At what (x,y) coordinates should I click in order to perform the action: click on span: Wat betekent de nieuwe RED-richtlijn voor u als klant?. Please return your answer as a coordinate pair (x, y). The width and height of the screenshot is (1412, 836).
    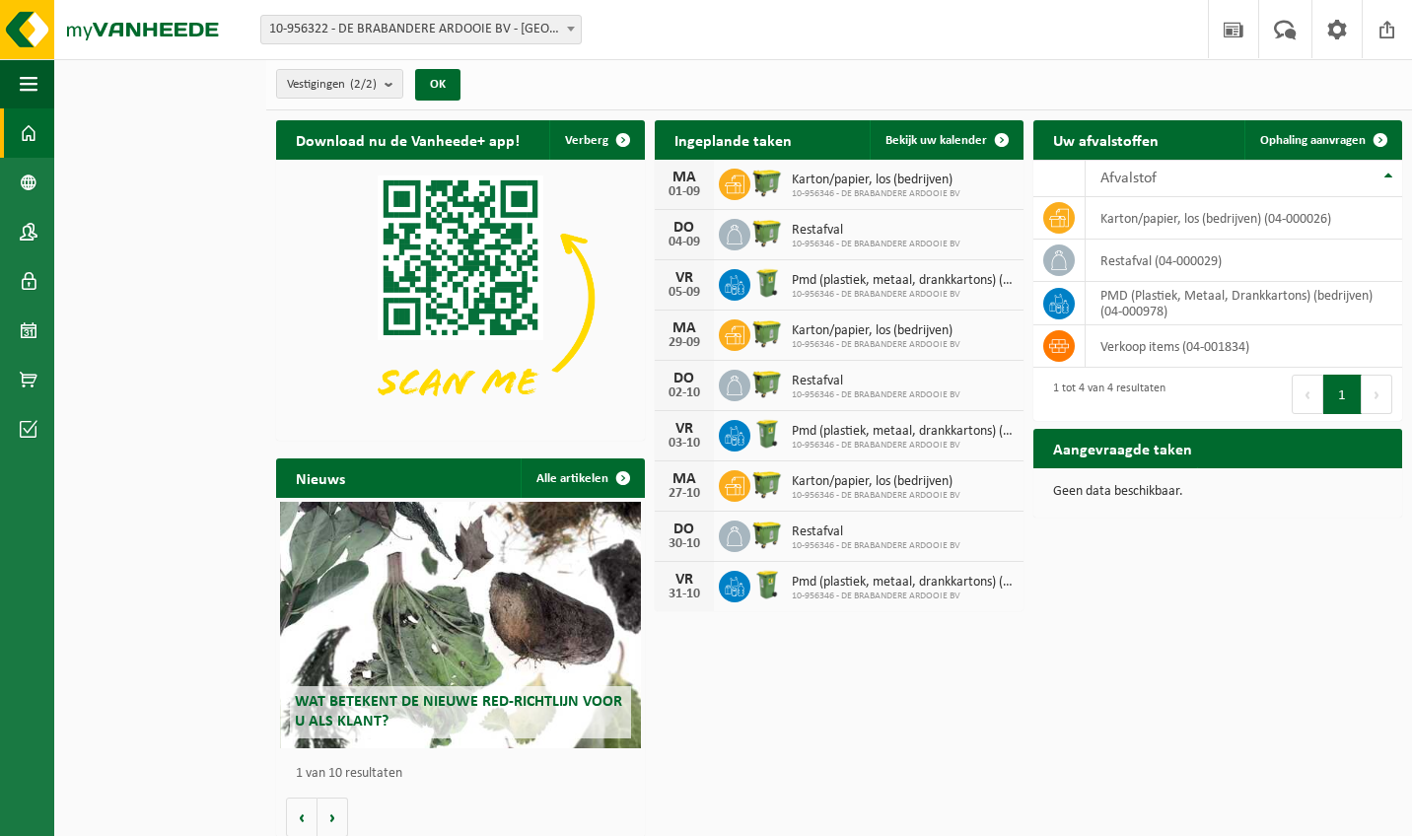
    Looking at the image, I should click on (459, 711).